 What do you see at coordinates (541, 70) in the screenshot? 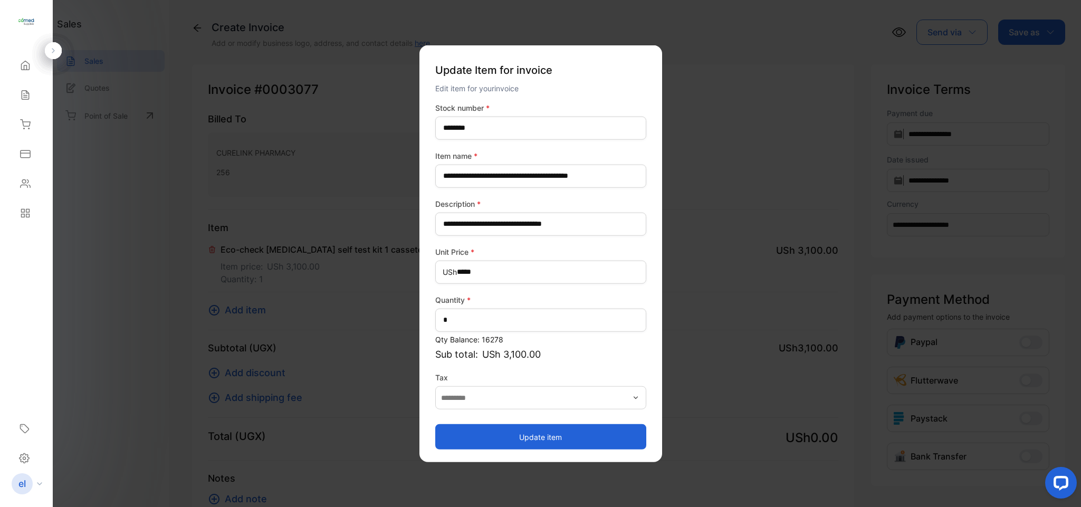
I see `p: Update Item for invoice` at bounding box center [541, 70].